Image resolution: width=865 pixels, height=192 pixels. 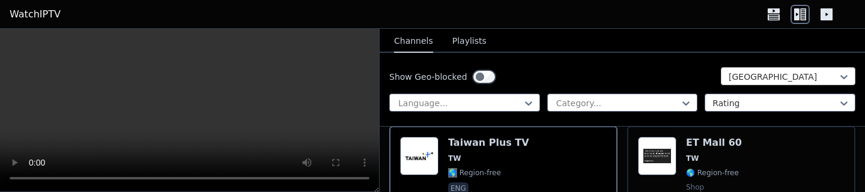 What do you see at coordinates (469, 41) in the screenshot?
I see `button: Playlists` at bounding box center [469, 41].